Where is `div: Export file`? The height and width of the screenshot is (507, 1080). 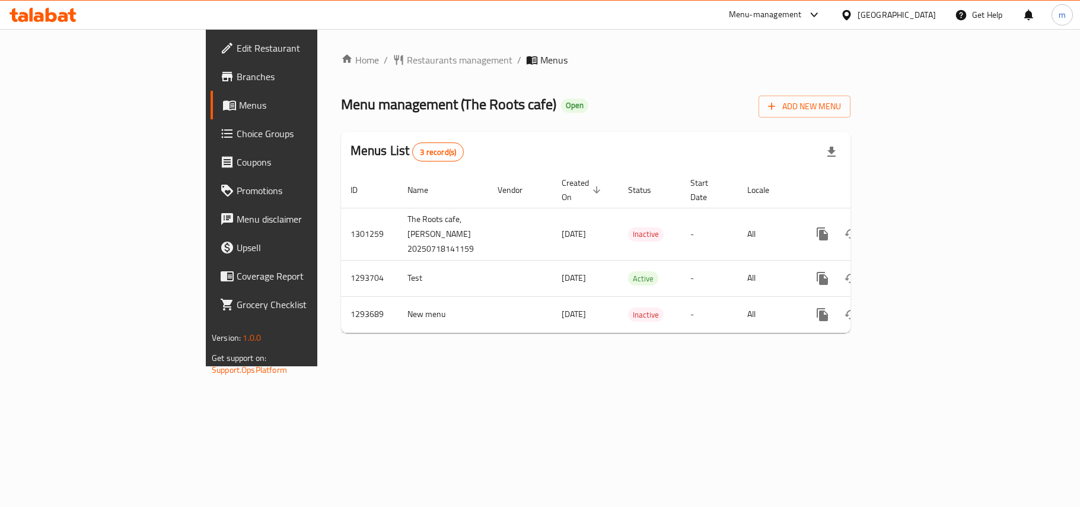 div: Export file is located at coordinates (832, 152).